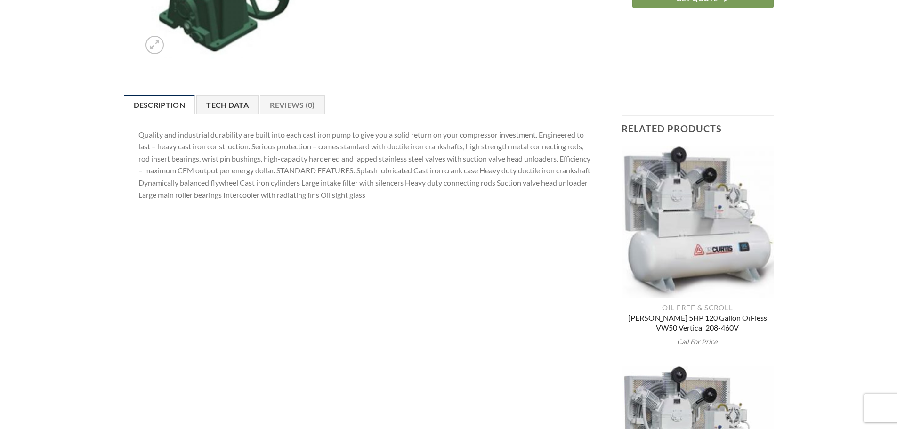 The image size is (897, 429). Describe the element at coordinates (366, 165) in the screenshot. I see `p: Quality and industrial durability are built into each cast iron pump to give you a solid return o...` at that location.